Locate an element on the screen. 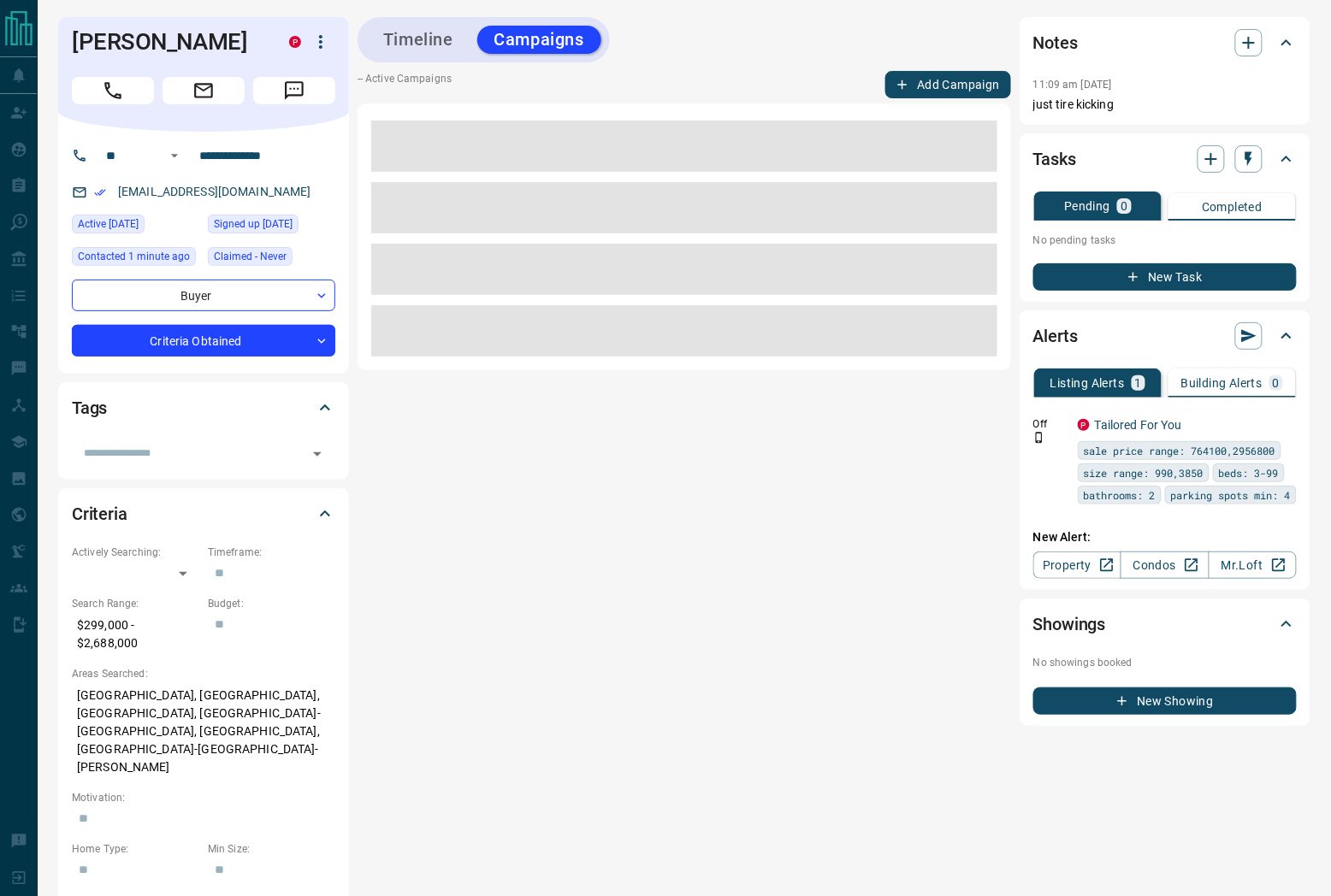  p: New Alert: is located at coordinates (1165, 536).